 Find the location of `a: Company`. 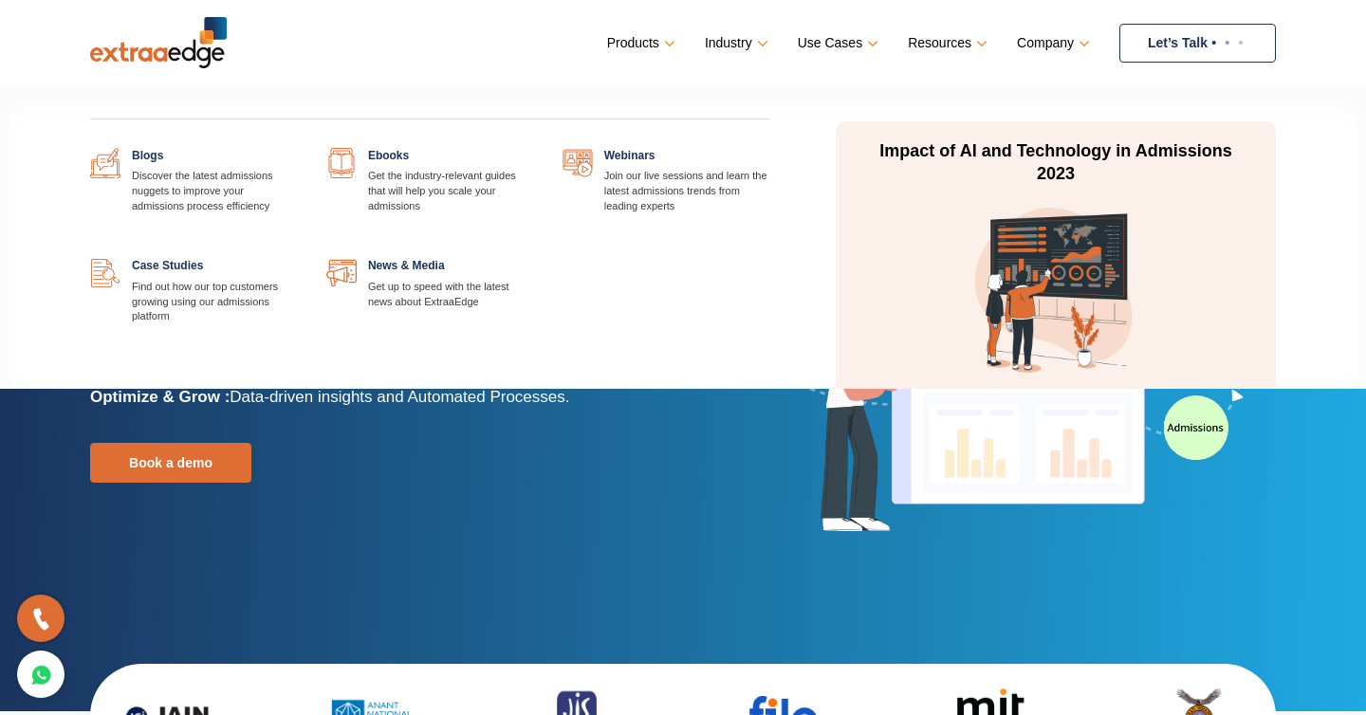

a: Company is located at coordinates (1051, 43).